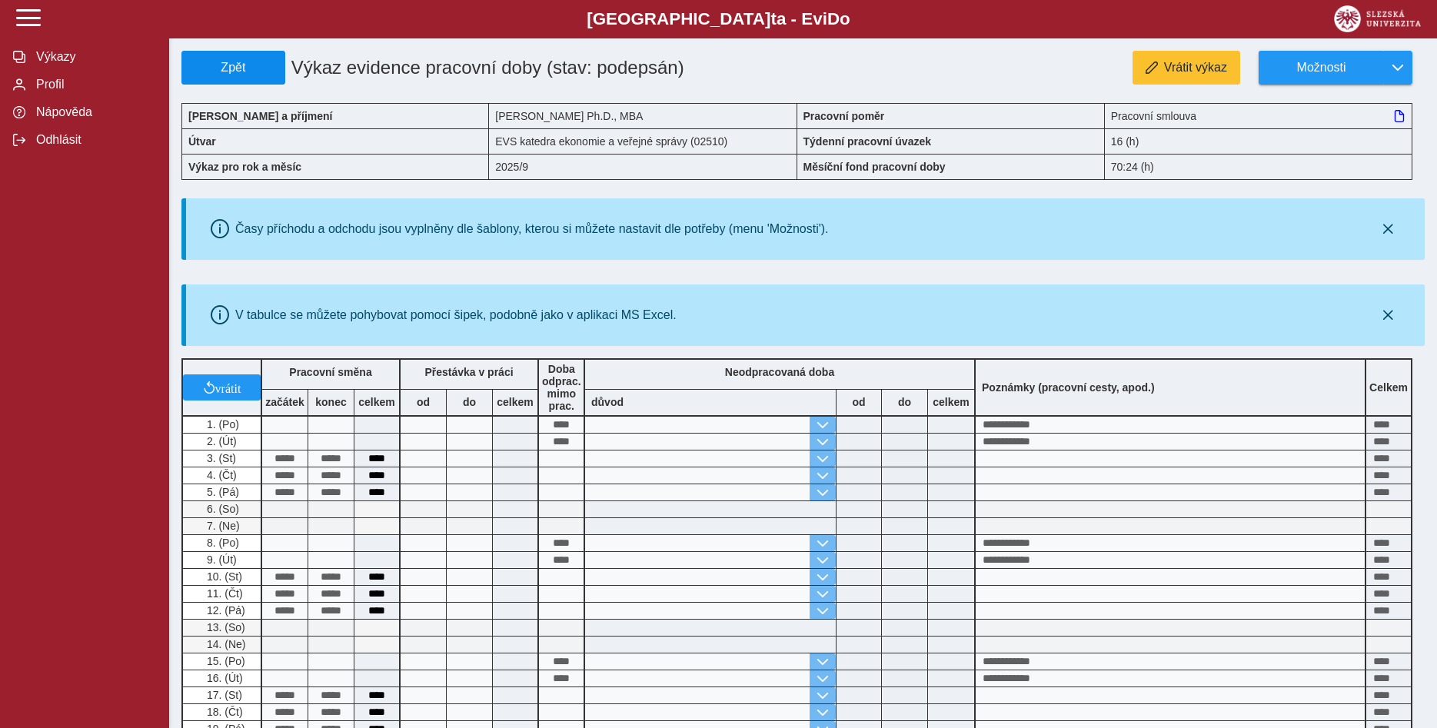  Describe the element at coordinates (607, 402) in the screenshot. I see `b: důvod` at that location.